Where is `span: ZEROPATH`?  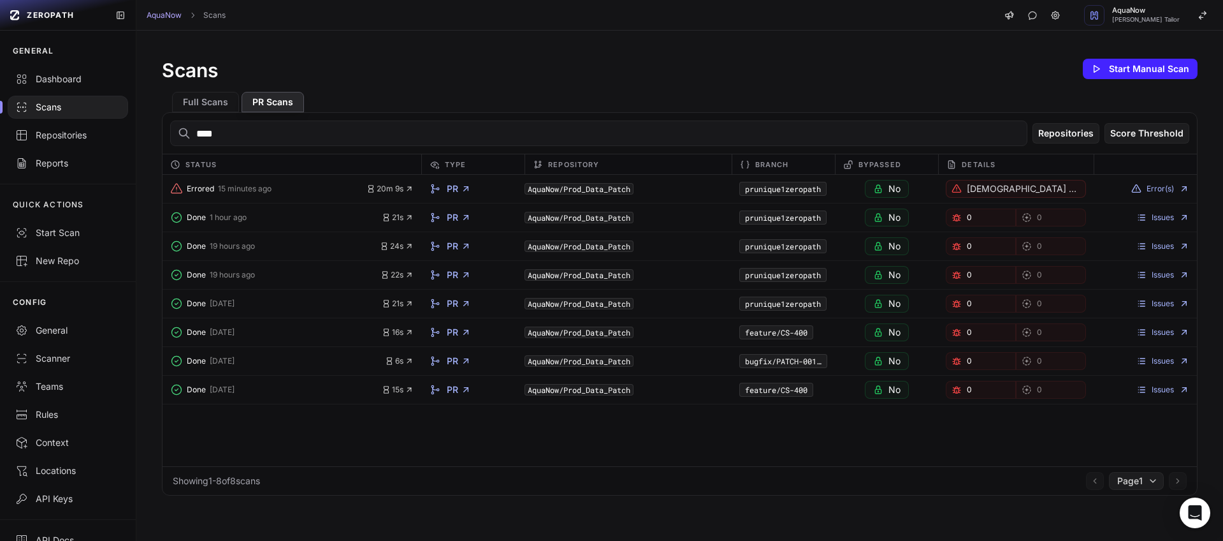
span: ZEROPATH is located at coordinates (50, 15).